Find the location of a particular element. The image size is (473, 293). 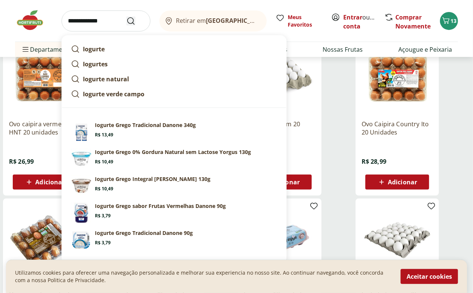

button: Submit Search is located at coordinates (135, 21).